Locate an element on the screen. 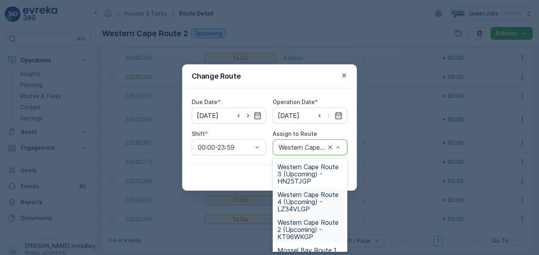  label: Operation Date is located at coordinates (294, 102).